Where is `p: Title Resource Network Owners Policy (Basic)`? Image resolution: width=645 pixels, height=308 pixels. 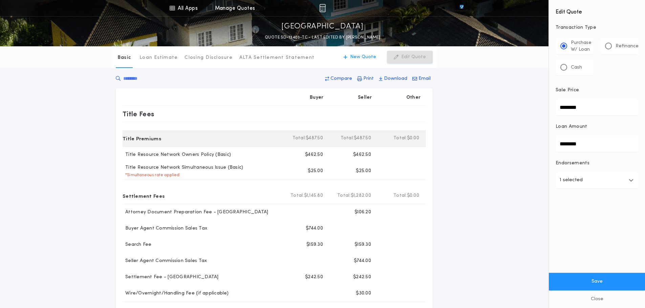
p: Title Resource Network Owners Policy (Basic) is located at coordinates (177, 155).